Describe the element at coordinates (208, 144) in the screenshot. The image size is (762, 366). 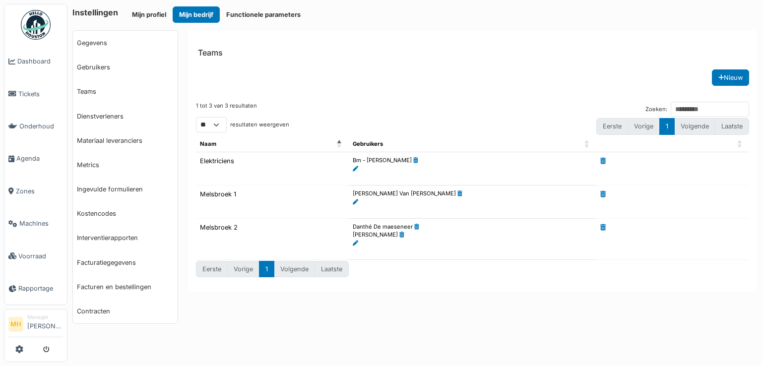
I see `span: Naam` at that location.